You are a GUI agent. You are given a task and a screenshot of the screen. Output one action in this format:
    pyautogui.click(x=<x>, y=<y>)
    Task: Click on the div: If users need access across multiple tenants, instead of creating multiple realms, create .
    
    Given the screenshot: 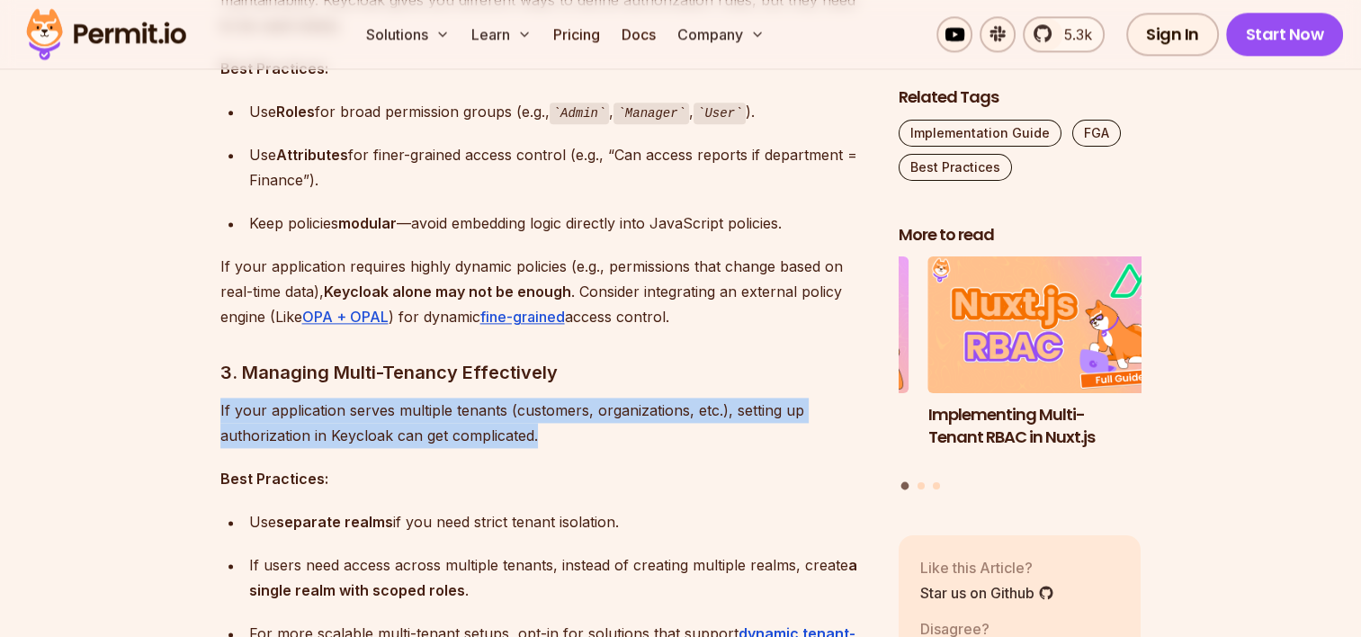 What is the action you would take?
    pyautogui.click(x=560, y=578)
    